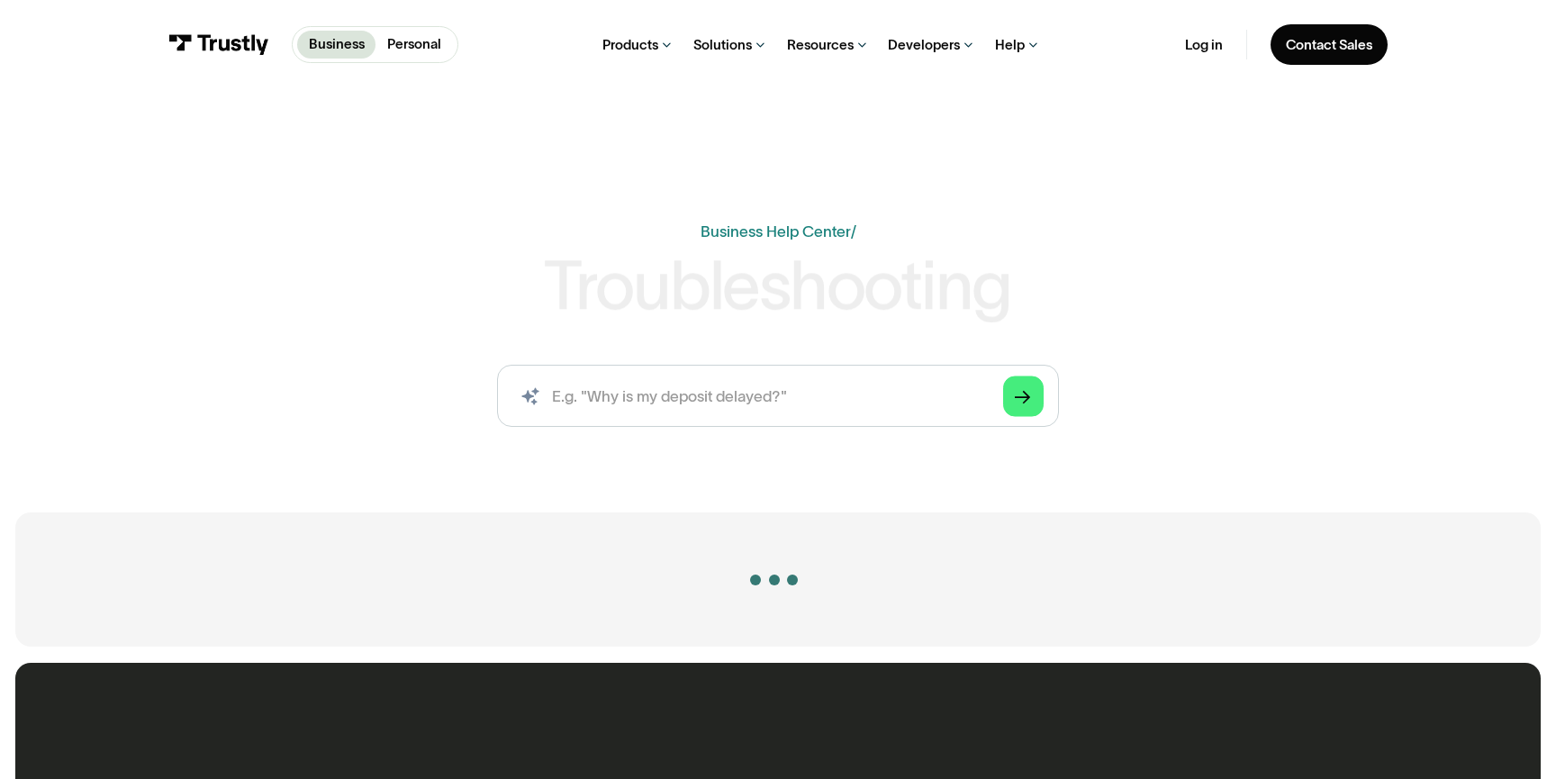 This screenshot has width=1556, height=779. What do you see at coordinates (219, 45) in the screenshot?
I see `img: Trustly Logo` at bounding box center [219, 45].